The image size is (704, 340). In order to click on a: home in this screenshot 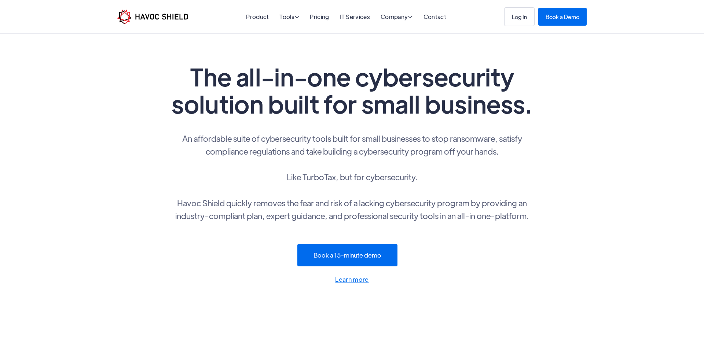, I will do `click(152, 17)`.